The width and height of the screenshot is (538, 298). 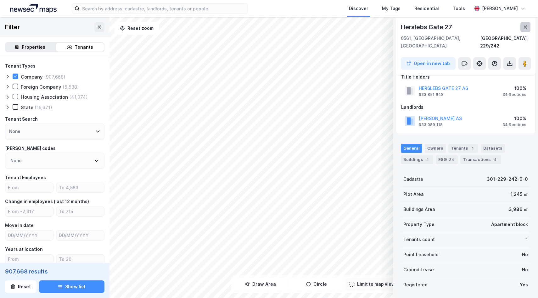 What do you see at coordinates (510, 225) in the screenshot?
I see `div: Apartment block` at bounding box center [510, 225].